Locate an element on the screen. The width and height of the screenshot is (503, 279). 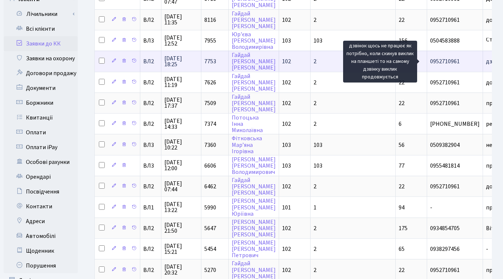
span: 77 is located at coordinates (401, 166).